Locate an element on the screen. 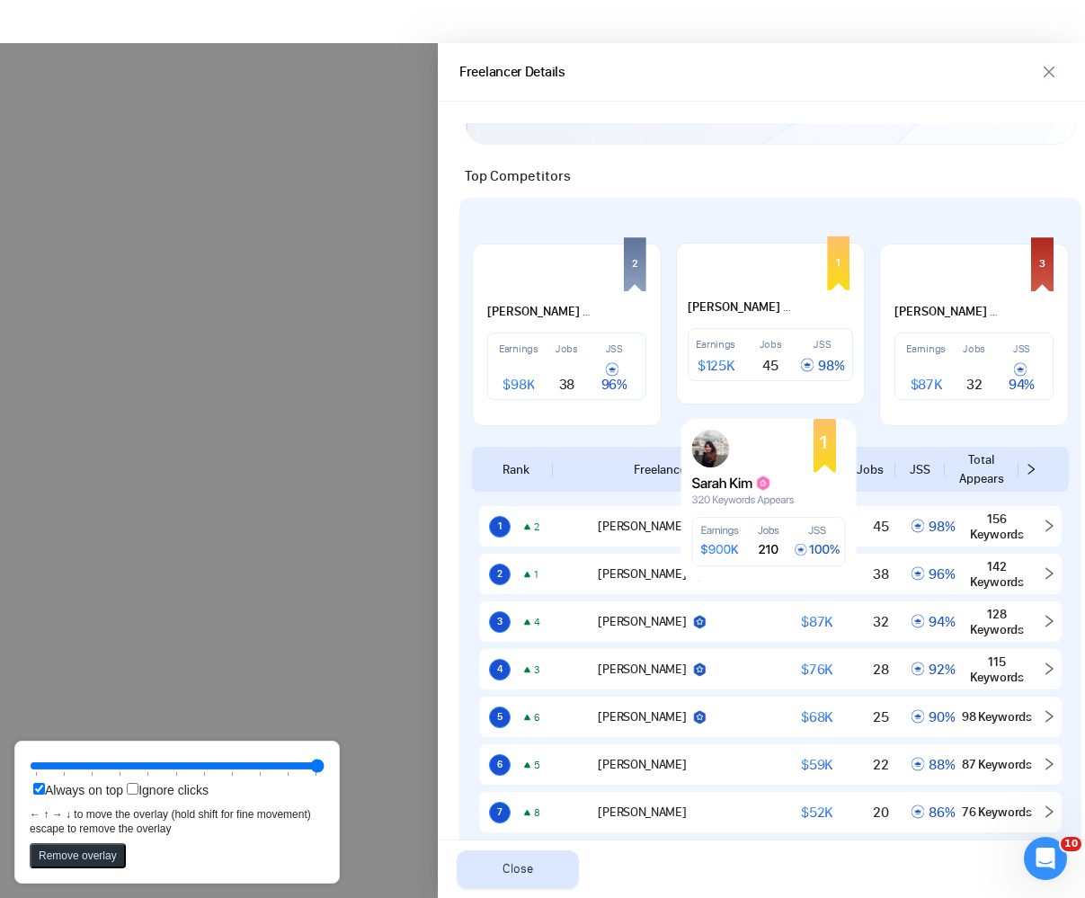 The height and width of the screenshot is (898, 1085). span: 115 Keywords is located at coordinates (997, 670).